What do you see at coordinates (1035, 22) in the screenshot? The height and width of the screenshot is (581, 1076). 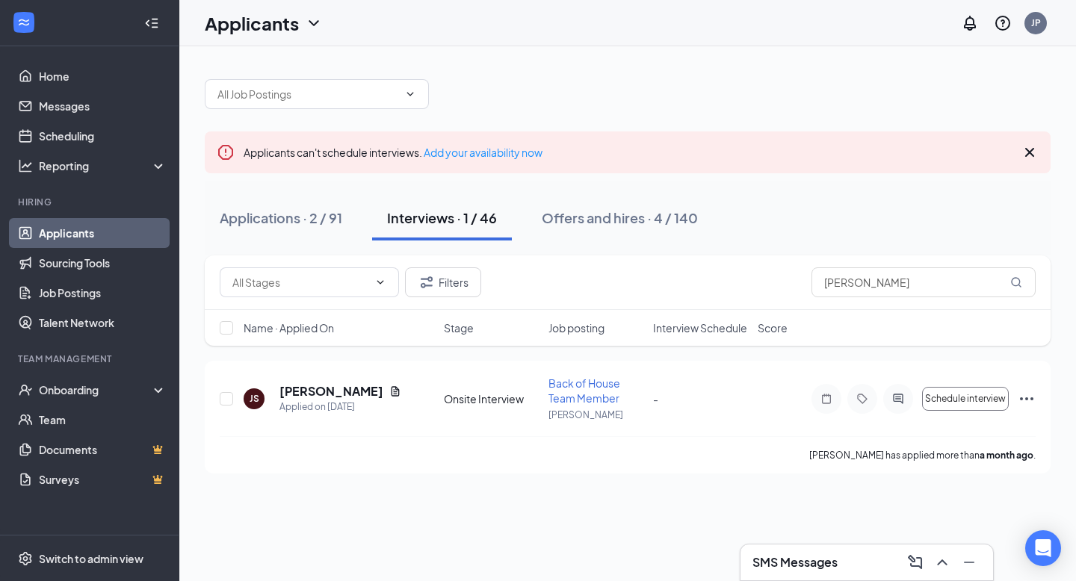 I see `div: JP` at bounding box center [1035, 22].